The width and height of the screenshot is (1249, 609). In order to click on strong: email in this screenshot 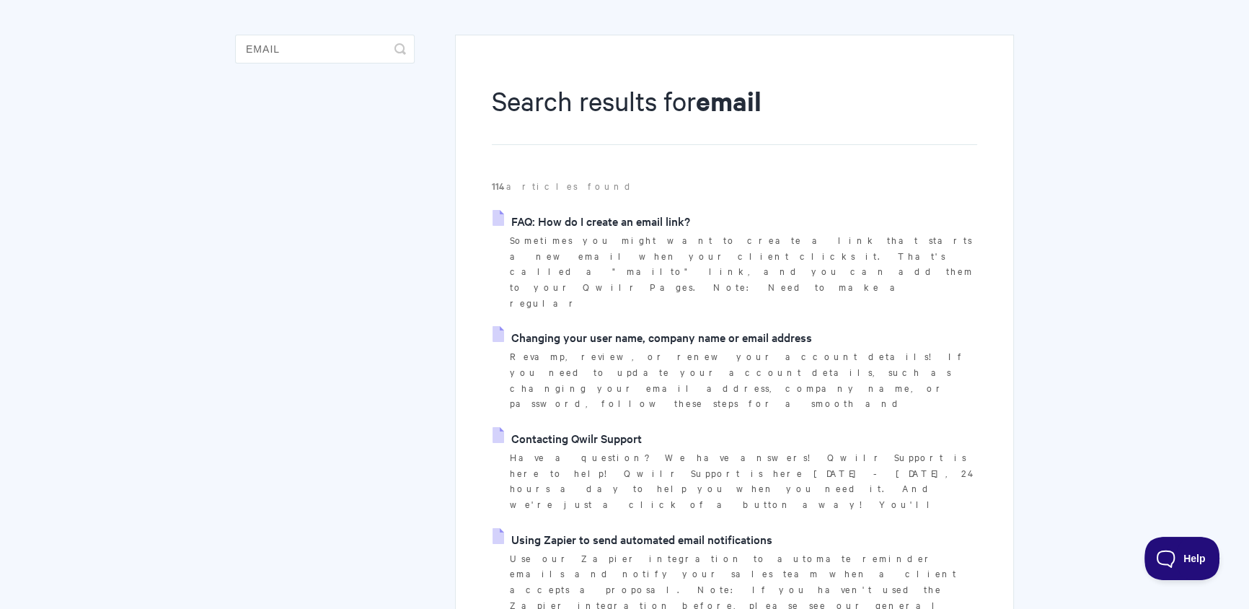, I will do `click(729, 100)`.